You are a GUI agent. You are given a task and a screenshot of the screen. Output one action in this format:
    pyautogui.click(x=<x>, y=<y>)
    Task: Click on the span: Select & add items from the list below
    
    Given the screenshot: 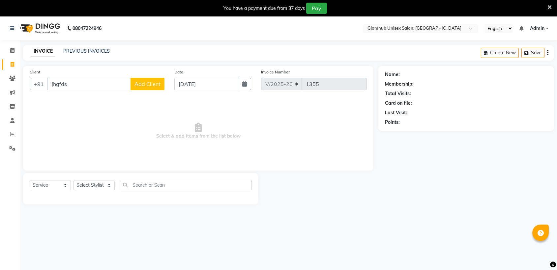 What is the action you would take?
    pyautogui.click(x=198, y=131)
    